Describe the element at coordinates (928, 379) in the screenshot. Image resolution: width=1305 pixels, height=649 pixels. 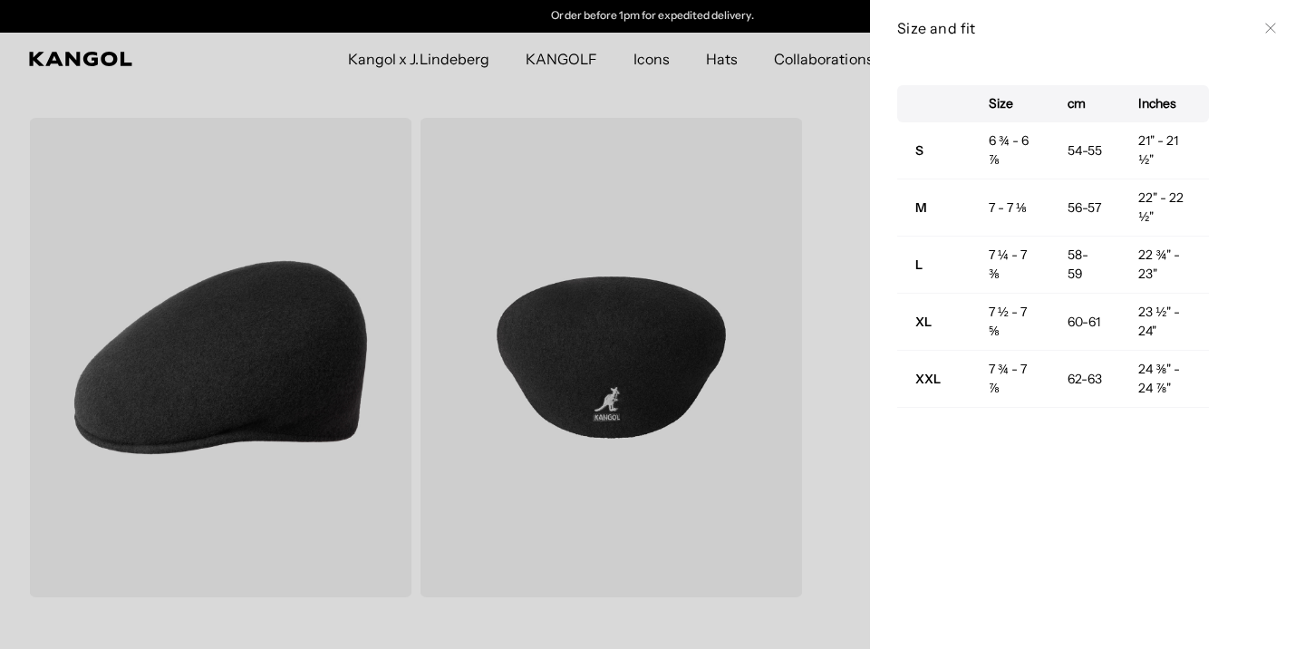
I see `strong: XXL` at that location.